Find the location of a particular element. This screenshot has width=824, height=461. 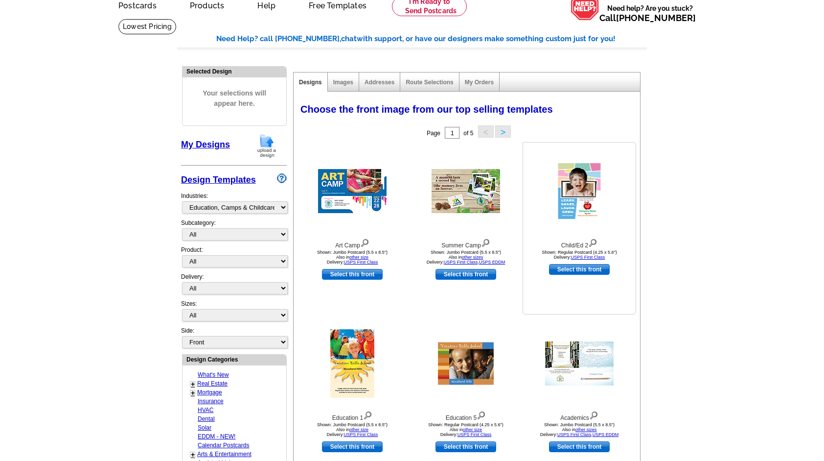

a: Arts & Entertainment is located at coordinates (224, 454).